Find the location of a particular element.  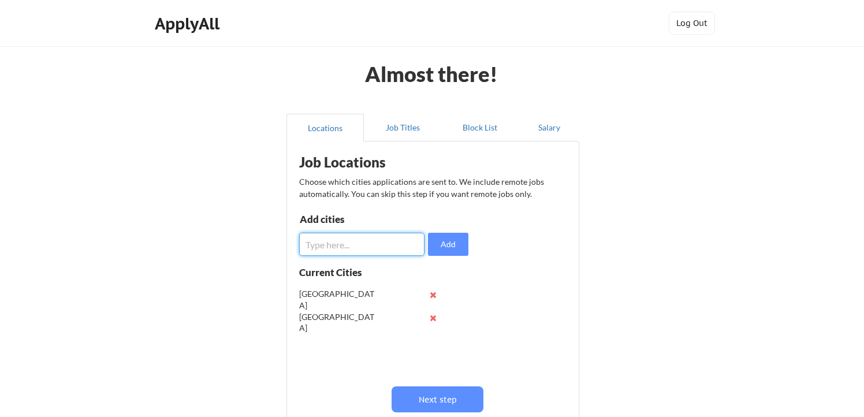

button: Block List is located at coordinates (480, 128).